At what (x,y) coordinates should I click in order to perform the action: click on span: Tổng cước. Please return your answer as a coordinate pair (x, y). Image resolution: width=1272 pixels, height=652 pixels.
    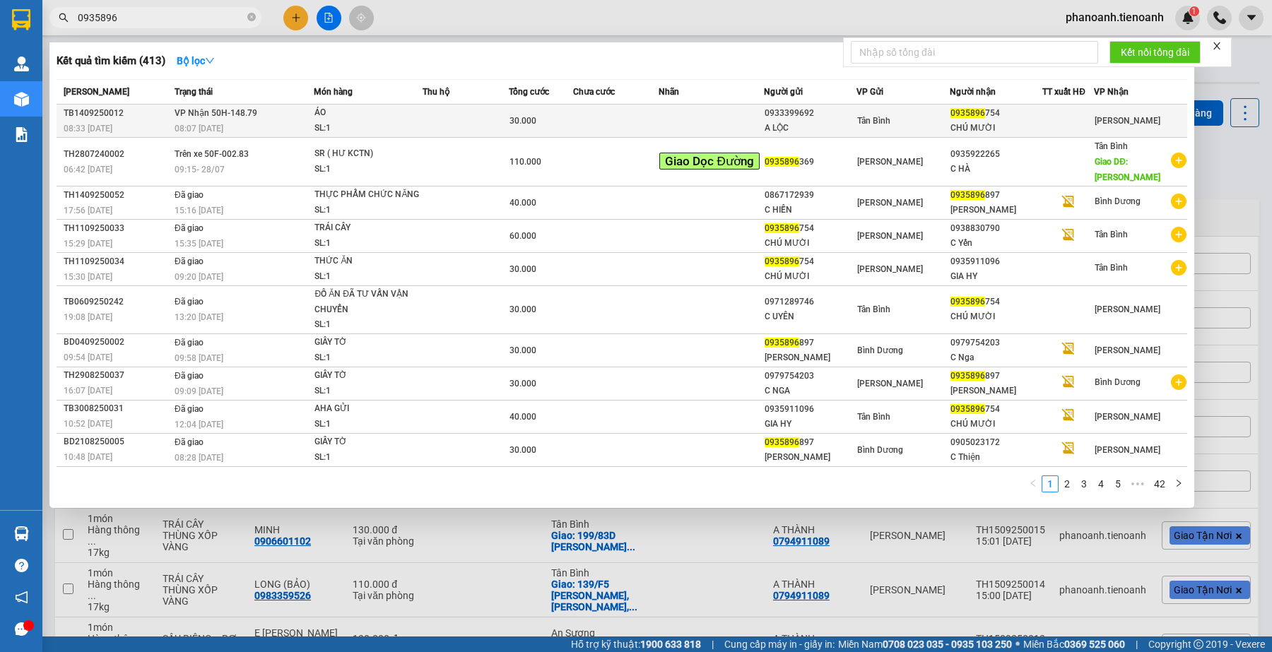
    Looking at the image, I should click on (529, 92).